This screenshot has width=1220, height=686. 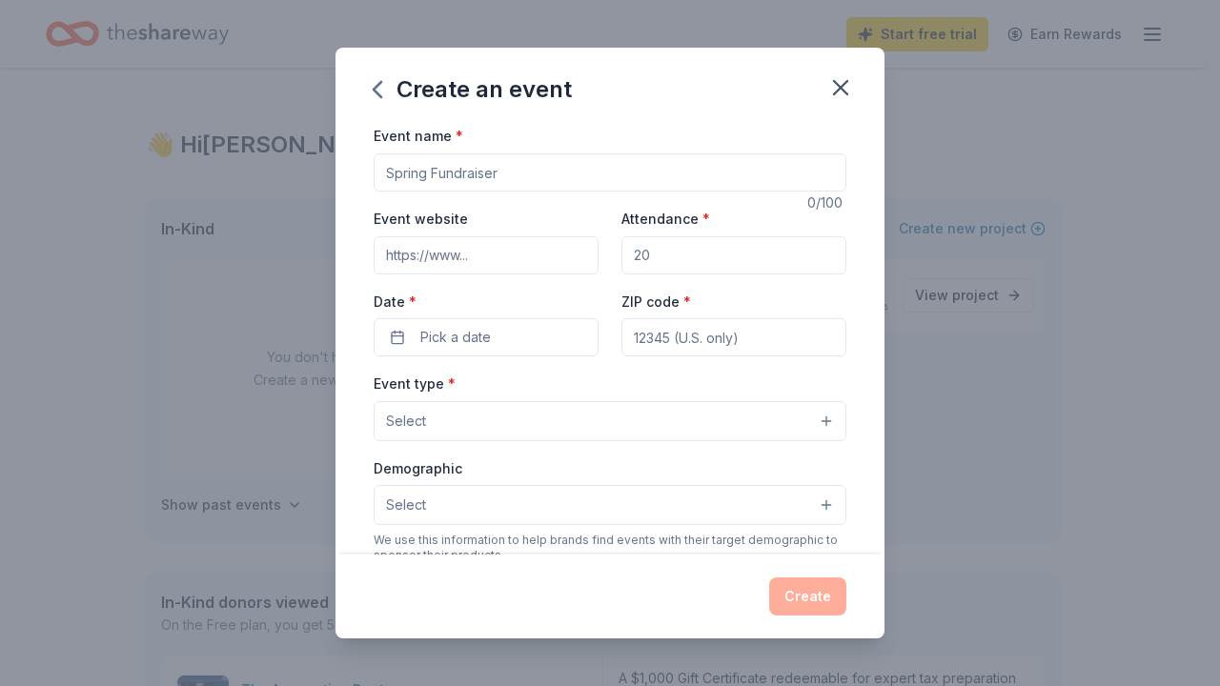 What do you see at coordinates (656, 302) in the screenshot?
I see `label: ZIP code` at bounding box center [656, 302].